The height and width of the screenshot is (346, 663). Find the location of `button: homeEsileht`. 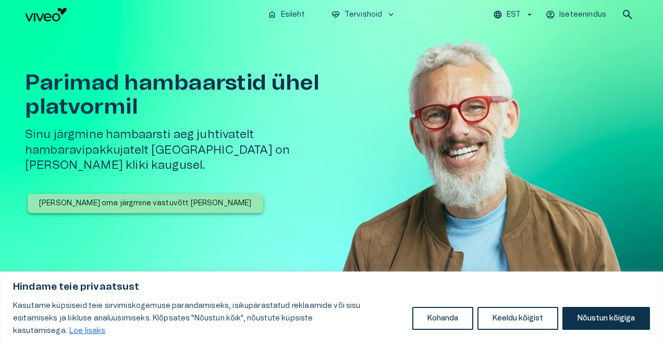

button: homeEsileht is located at coordinates (287, 15).